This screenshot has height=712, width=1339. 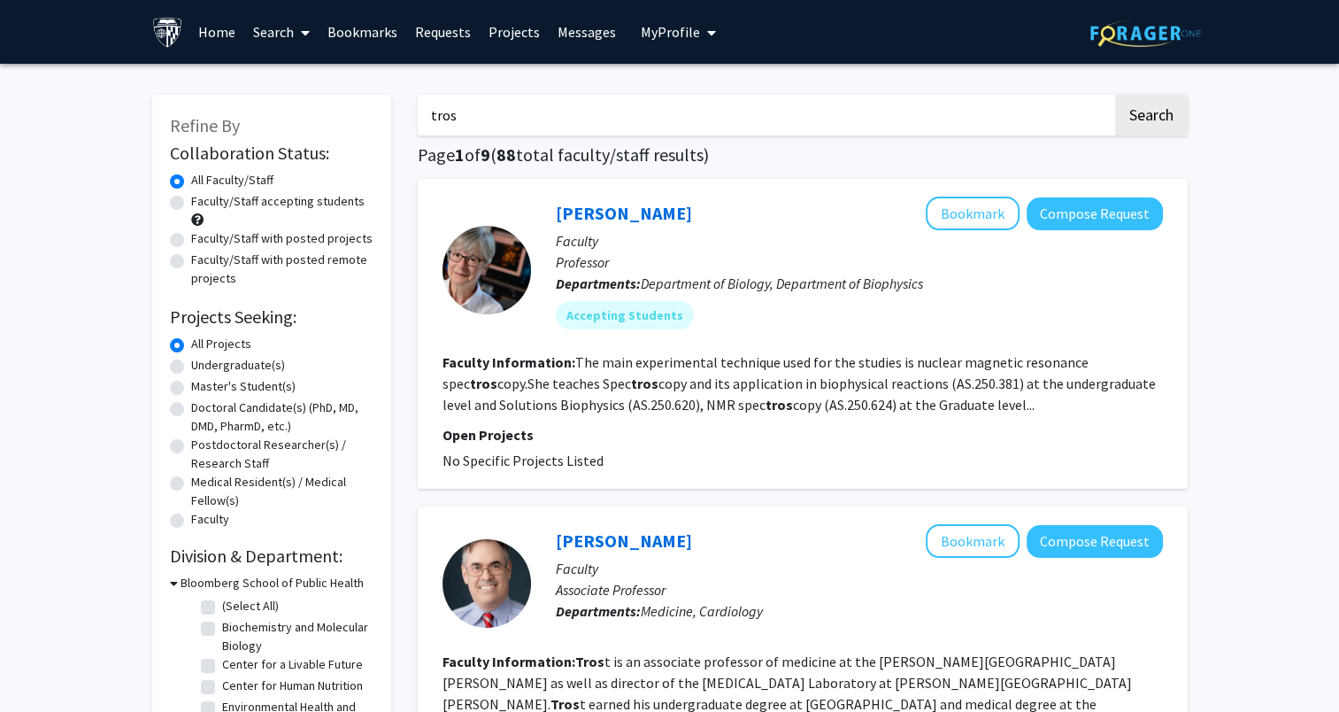 I want to click on label: (Select All), so click(x=250, y=605).